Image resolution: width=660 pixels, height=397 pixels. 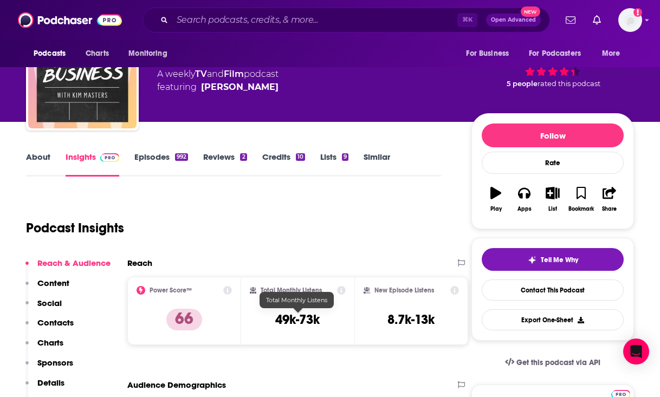 What do you see at coordinates (630, 20) in the screenshot?
I see `button: Show profile menu` at bounding box center [630, 20].